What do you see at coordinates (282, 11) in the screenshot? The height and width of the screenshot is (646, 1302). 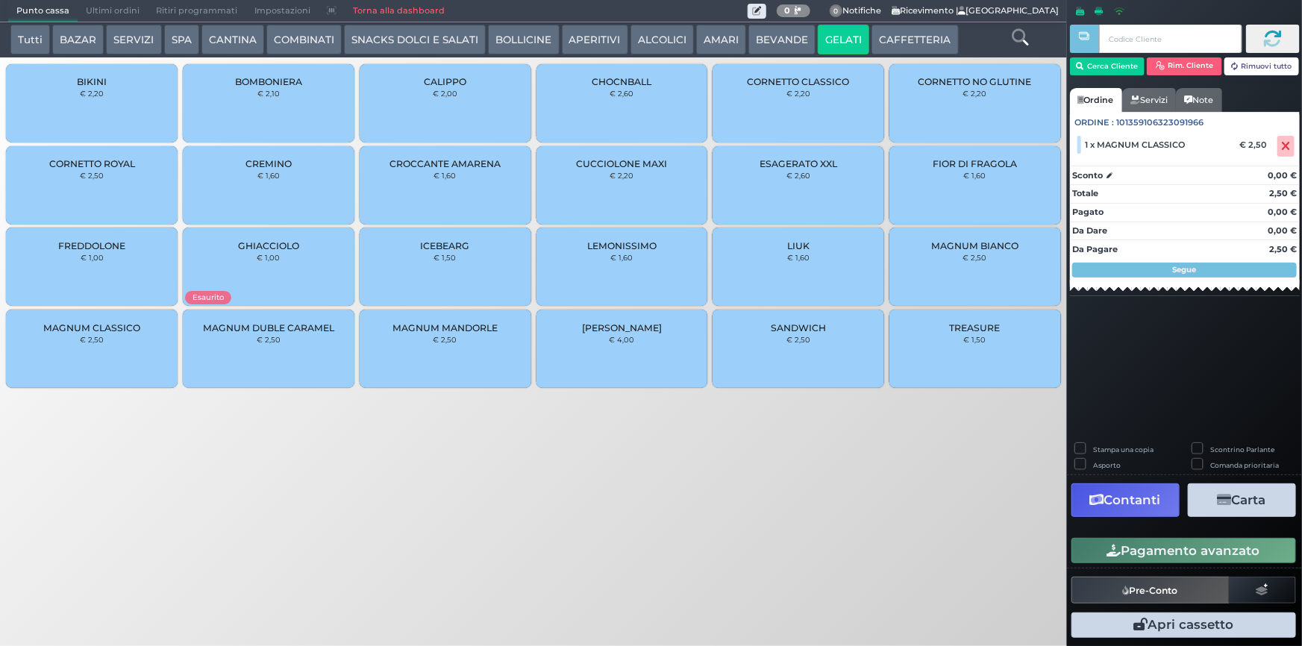 I see `span: Impostazioni` at bounding box center [282, 11].